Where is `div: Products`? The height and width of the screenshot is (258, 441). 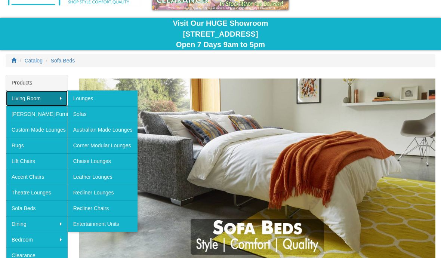 div: Products is located at coordinates (37, 83).